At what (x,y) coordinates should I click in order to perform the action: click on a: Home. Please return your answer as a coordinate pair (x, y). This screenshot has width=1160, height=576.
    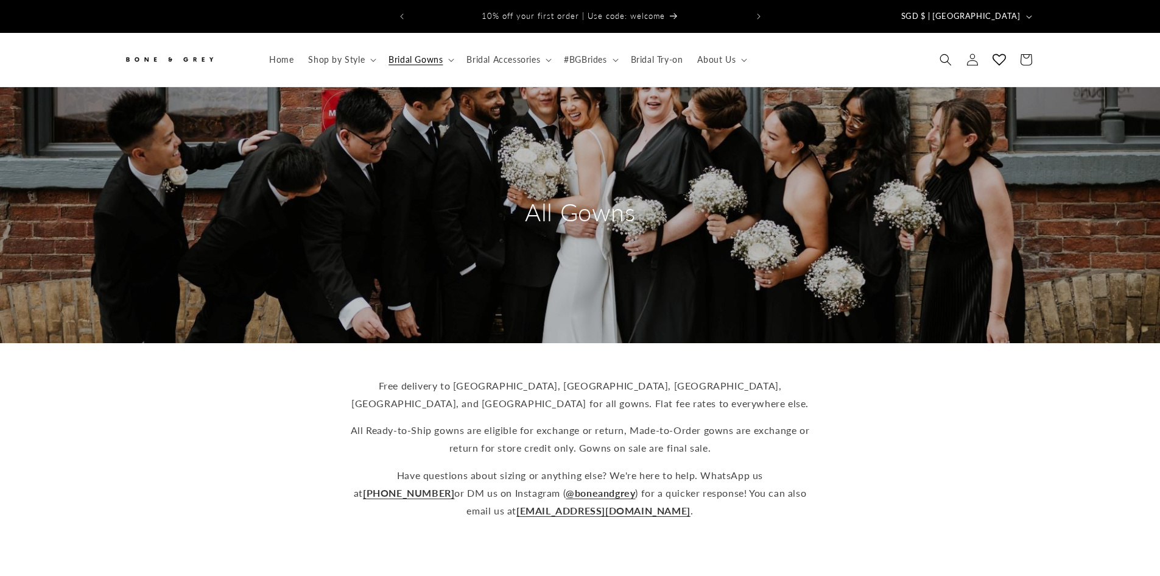
    Looking at the image, I should click on (281, 60).